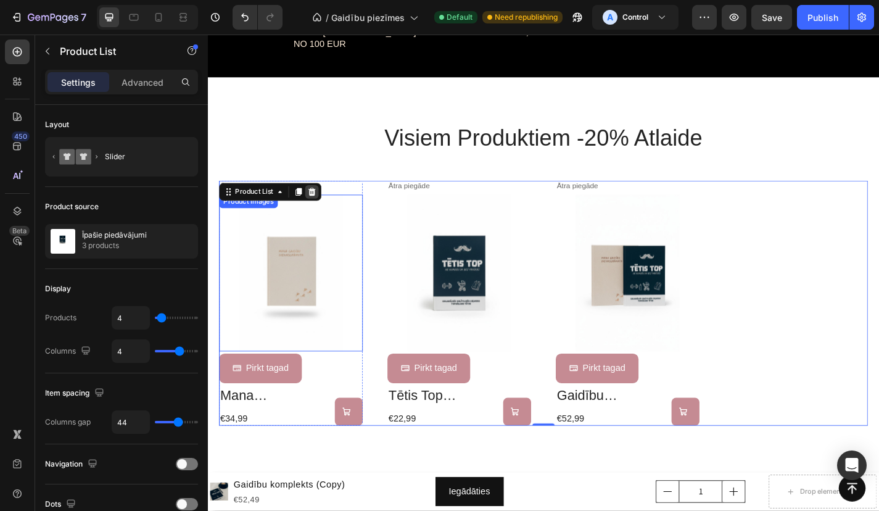 This screenshot has width=879, height=511. What do you see at coordinates (368, 17) in the screenshot?
I see `span: Gaidību piezīmes` at bounding box center [368, 17].